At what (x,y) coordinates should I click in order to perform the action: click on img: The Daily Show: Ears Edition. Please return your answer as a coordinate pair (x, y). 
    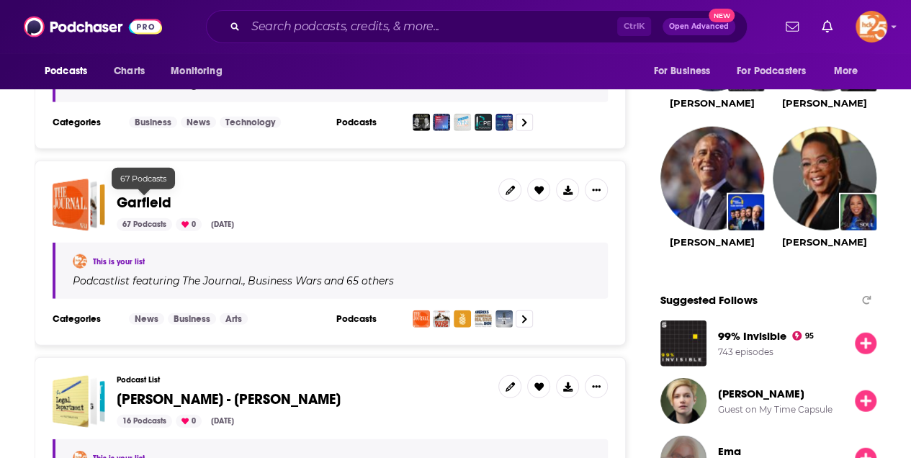
    Looking at the image, I should click on (746, 213).